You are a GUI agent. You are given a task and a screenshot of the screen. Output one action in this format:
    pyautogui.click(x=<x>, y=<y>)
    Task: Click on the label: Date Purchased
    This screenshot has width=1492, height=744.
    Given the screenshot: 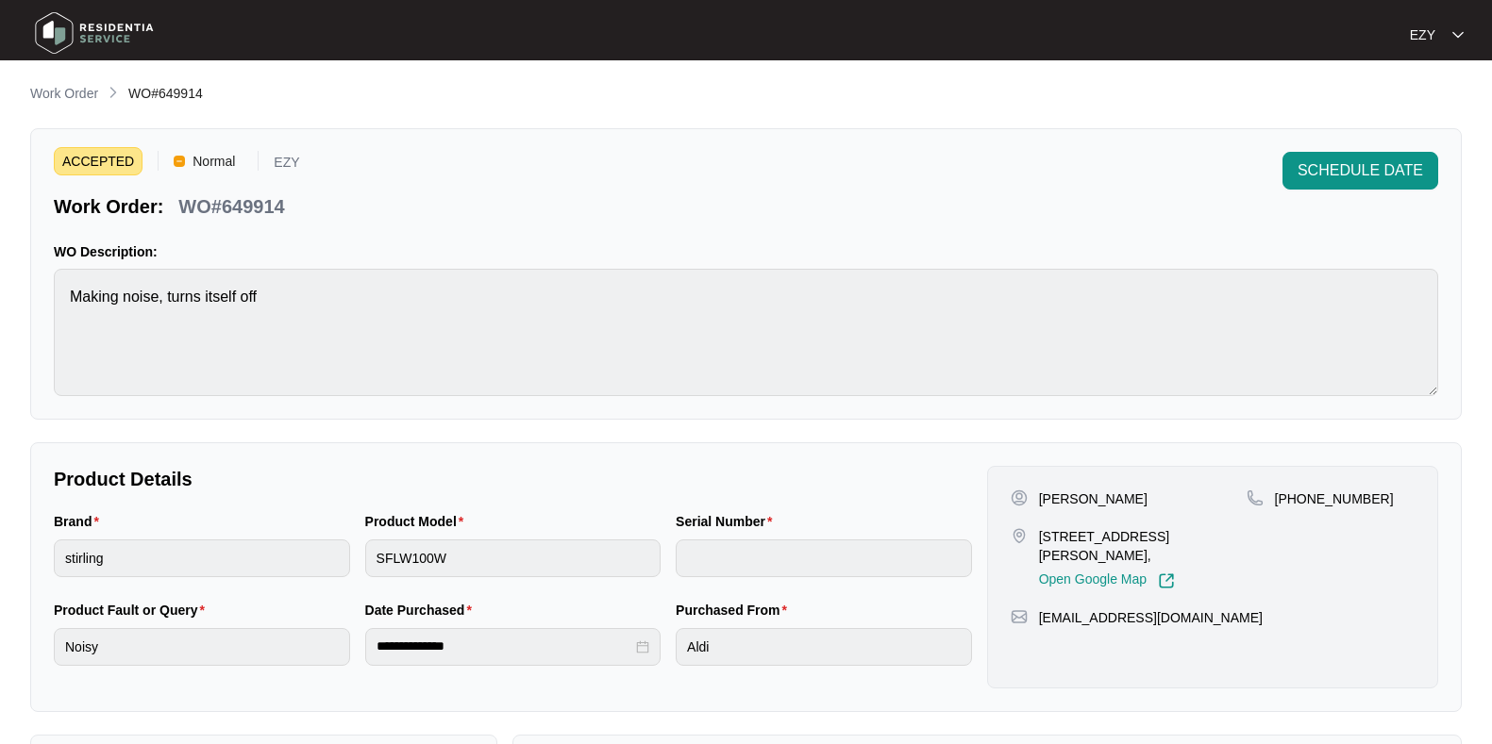 What is the action you would take?
    pyautogui.click(x=422, y=610)
    